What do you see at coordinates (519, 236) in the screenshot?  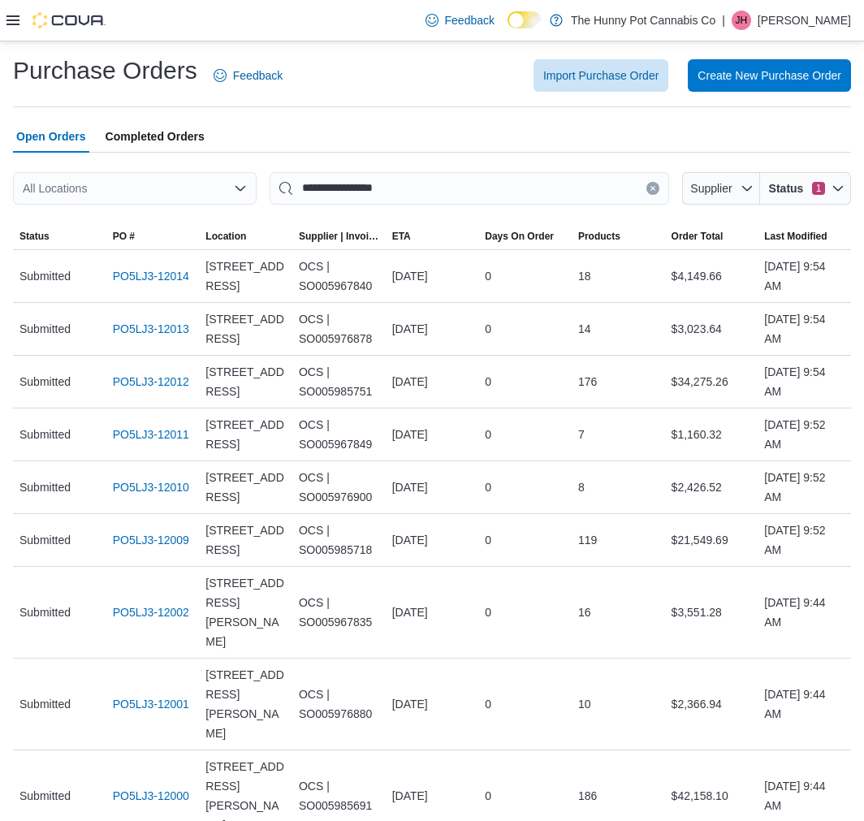 I see `span: Days On Order` at bounding box center [519, 236].